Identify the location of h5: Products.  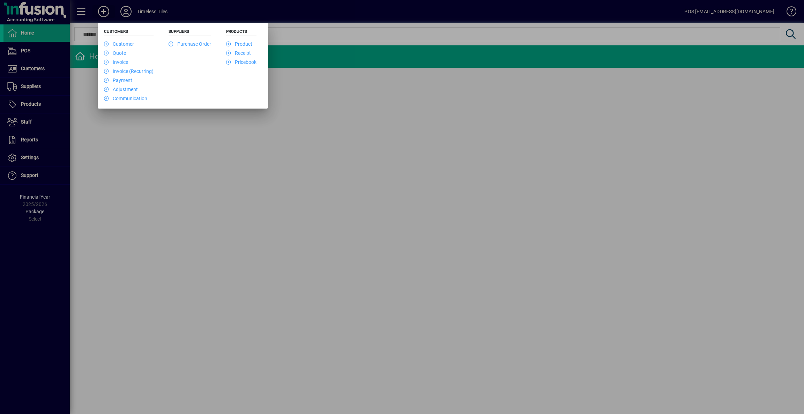
(241, 32).